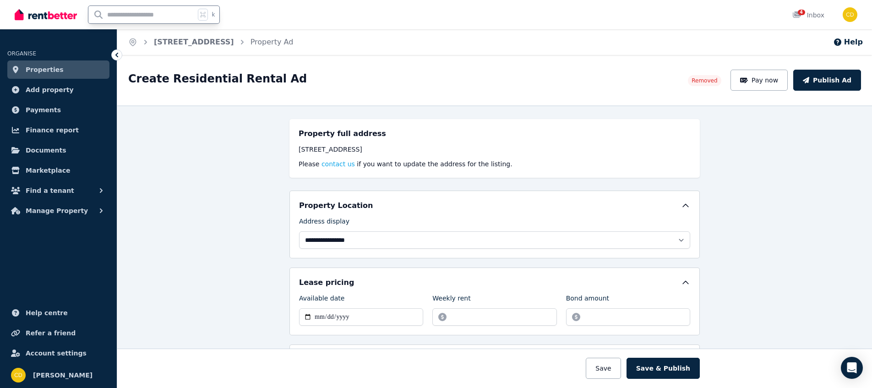 This screenshot has height=388, width=872. Describe the element at coordinates (663, 368) in the screenshot. I see `button: Save & Publish` at that location.